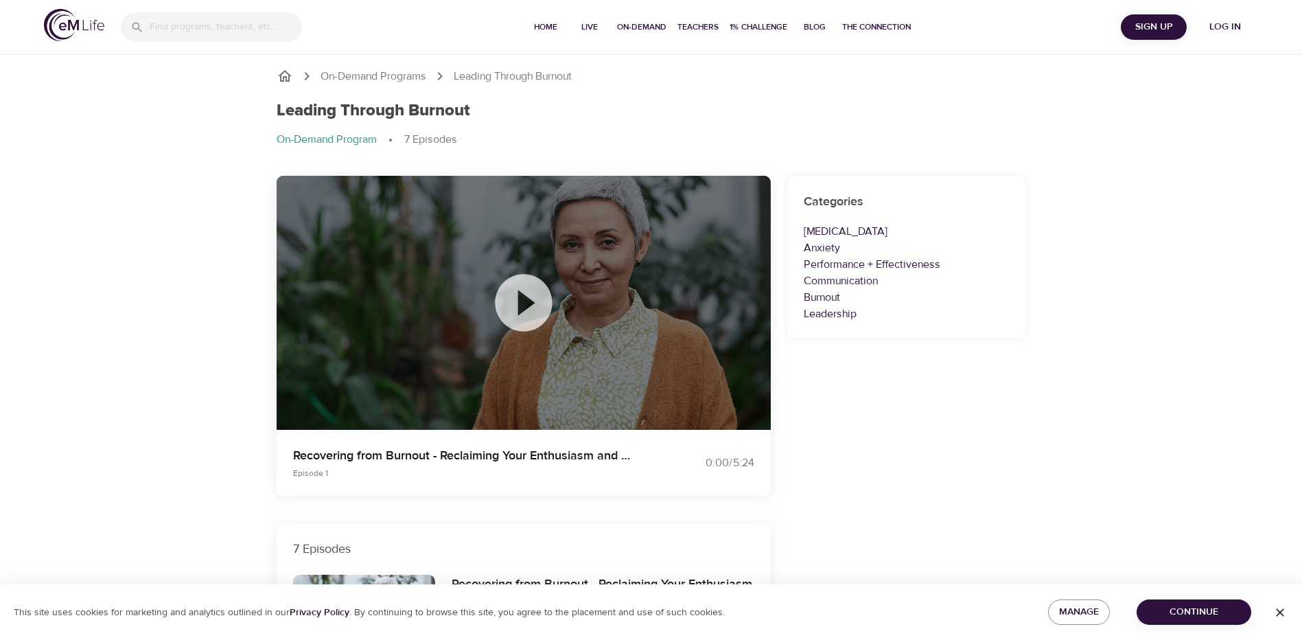 This screenshot has width=1302, height=640. What do you see at coordinates (907, 314) in the screenshot?
I see `p: Leadership` at bounding box center [907, 314].